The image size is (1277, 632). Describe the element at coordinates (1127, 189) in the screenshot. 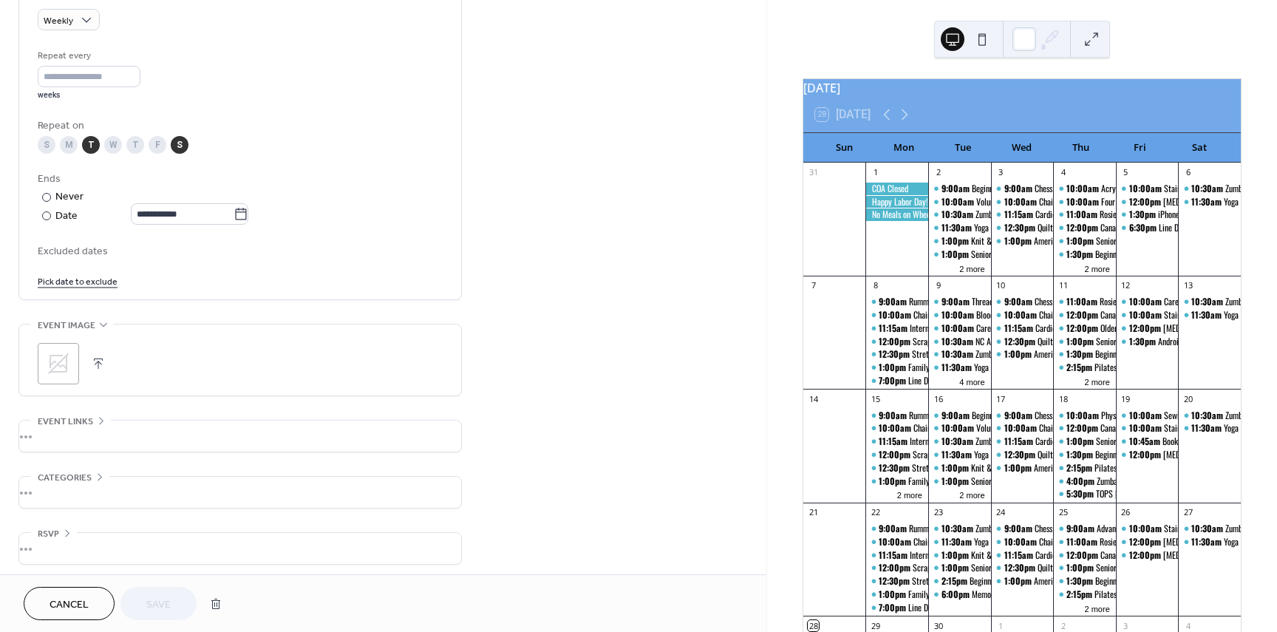

I see `div: Acrylic Painting` at that location.